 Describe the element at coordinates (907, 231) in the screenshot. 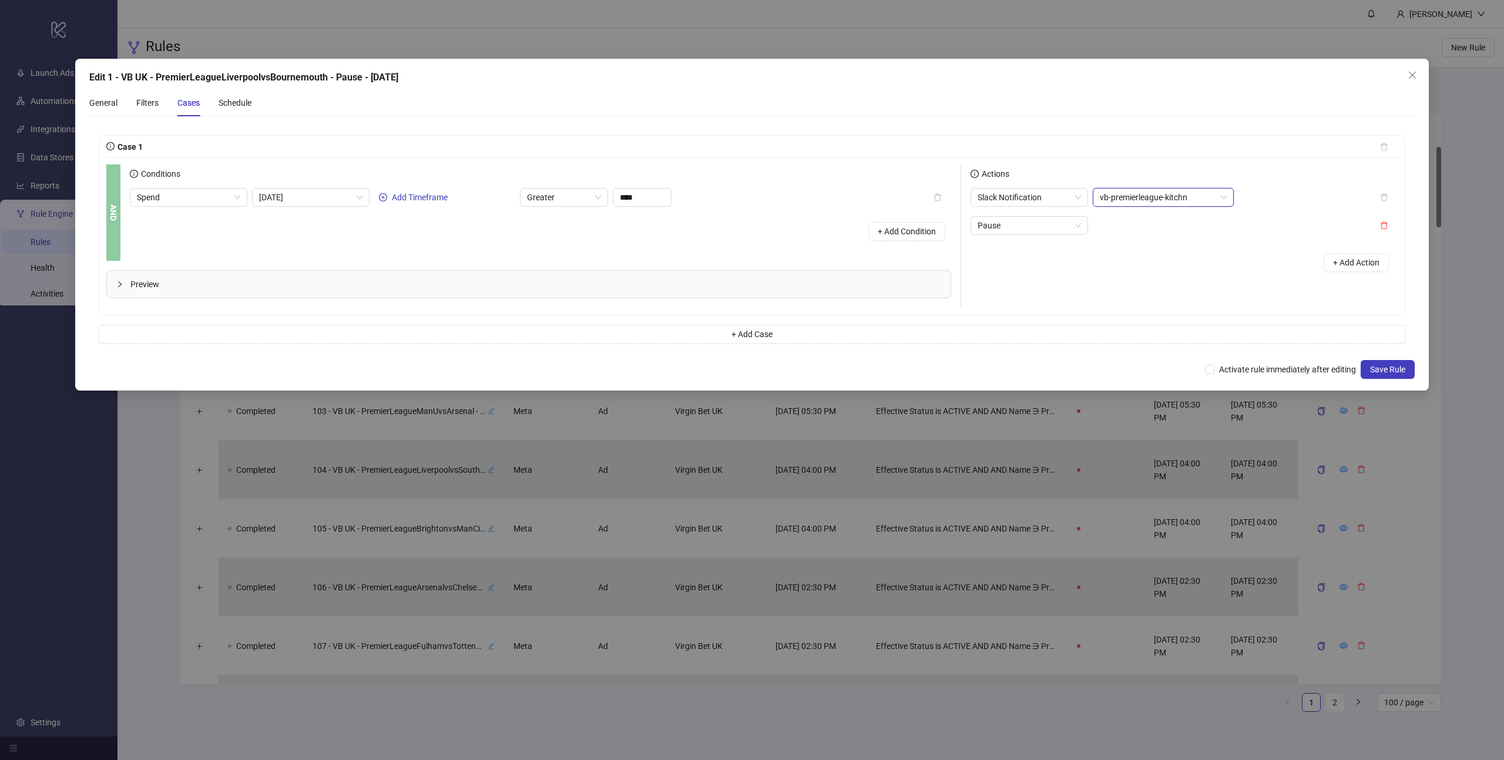

I see `button: + Add Condition` at that location.